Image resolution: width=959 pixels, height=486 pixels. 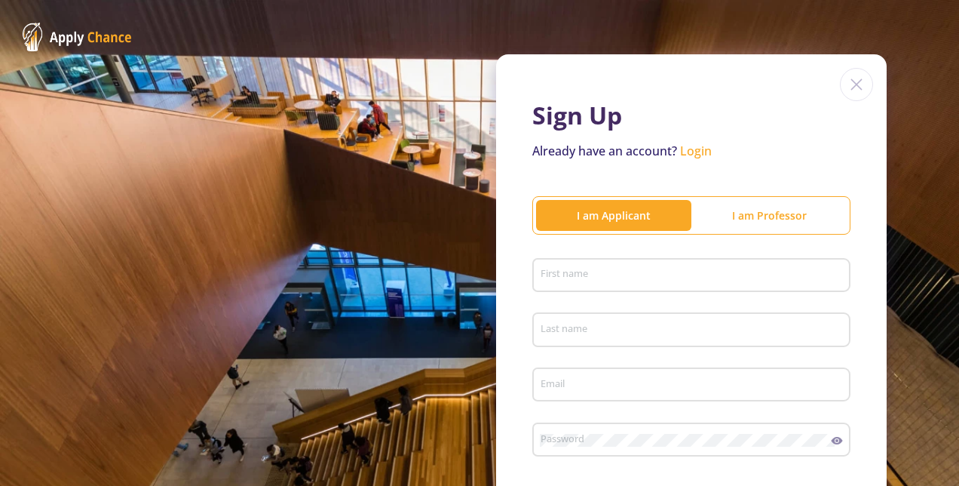 What do you see at coordinates (857, 84) in the screenshot?
I see `img: close icon` at bounding box center [857, 84].